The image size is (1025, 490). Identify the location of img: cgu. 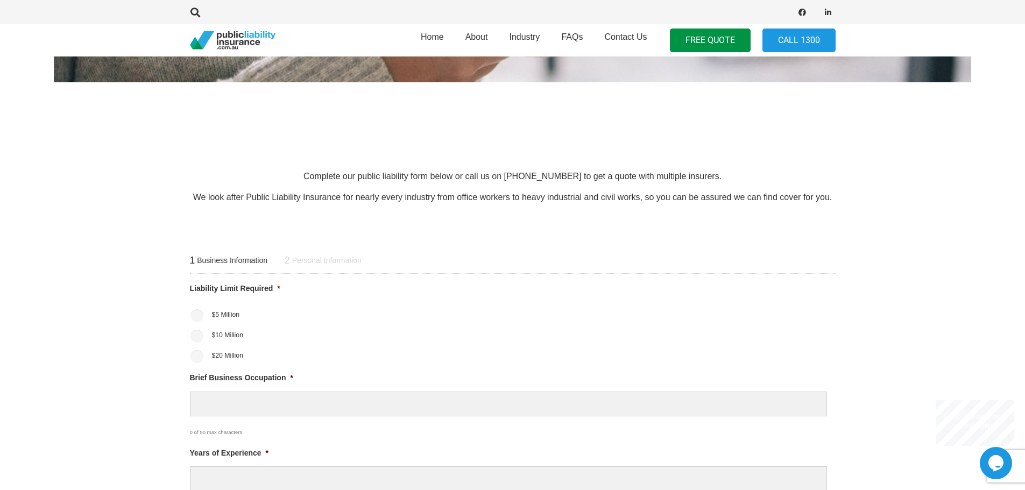
(898, 109).